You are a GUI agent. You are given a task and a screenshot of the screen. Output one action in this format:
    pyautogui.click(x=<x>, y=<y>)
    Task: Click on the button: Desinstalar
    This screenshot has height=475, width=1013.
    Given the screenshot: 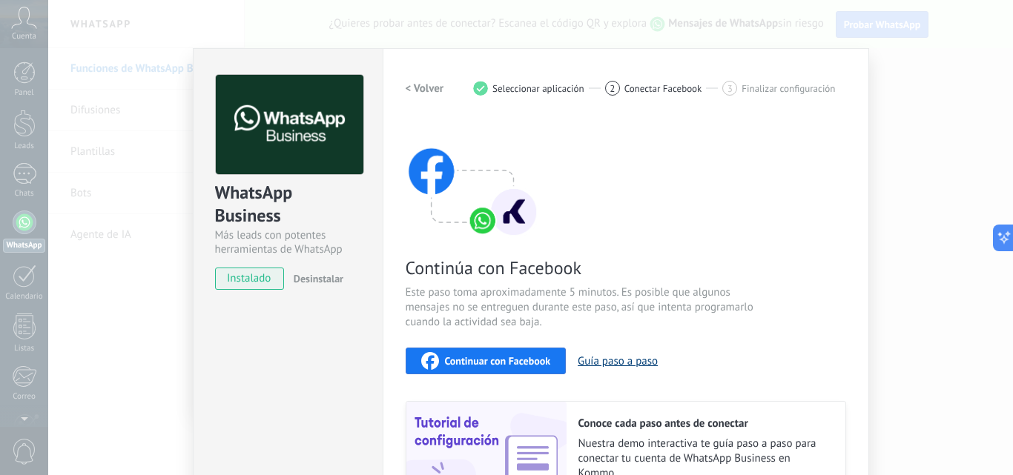 What is the action you would take?
    pyautogui.click(x=315, y=279)
    